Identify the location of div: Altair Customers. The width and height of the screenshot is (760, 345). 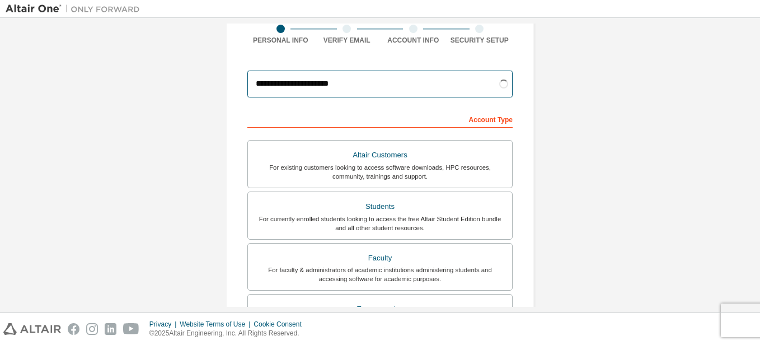
(380, 155).